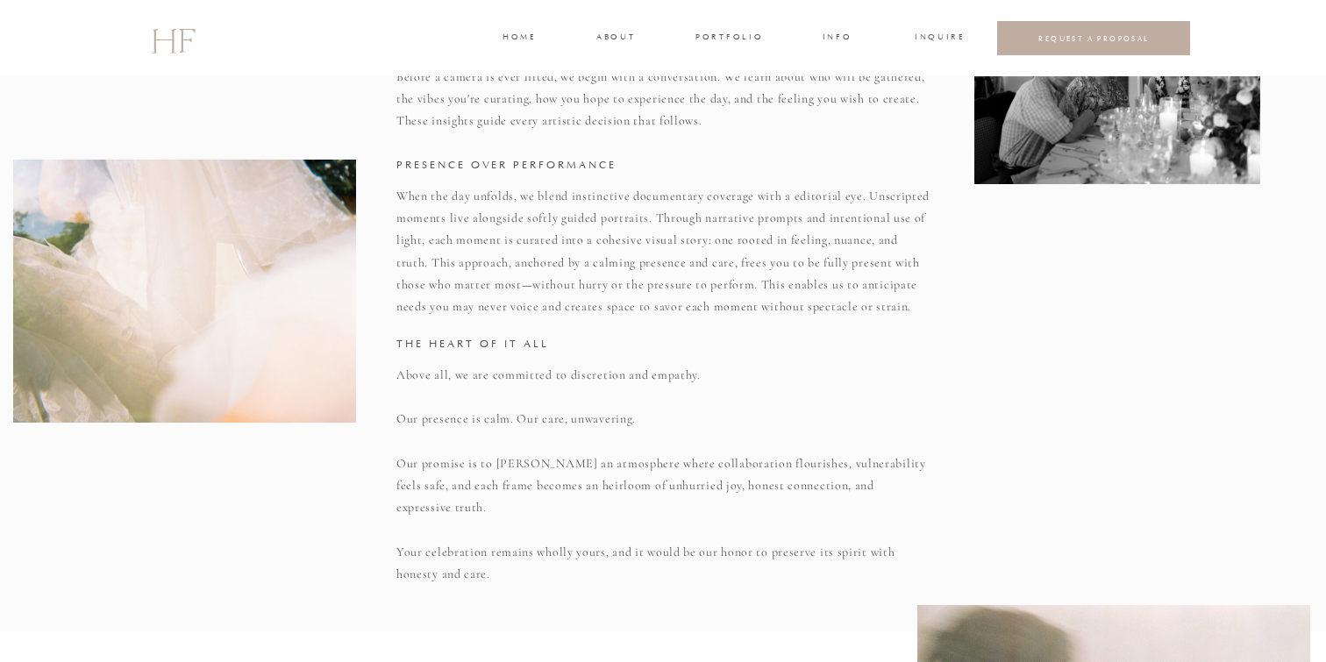  I want to click on h3: It Begins with listening, so click(663, 43).